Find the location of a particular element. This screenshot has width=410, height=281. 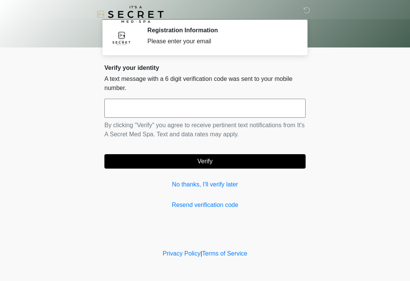

div: Please enter your email is located at coordinates (221, 41).